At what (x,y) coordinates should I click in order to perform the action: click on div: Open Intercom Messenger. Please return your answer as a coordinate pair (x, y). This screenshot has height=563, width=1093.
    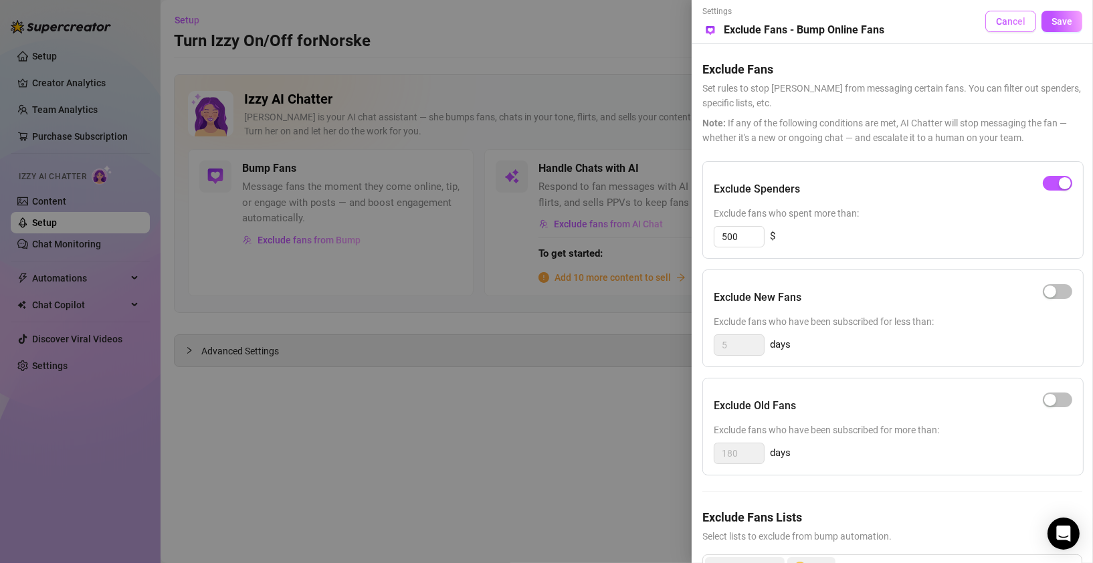
    Looking at the image, I should click on (1064, 534).